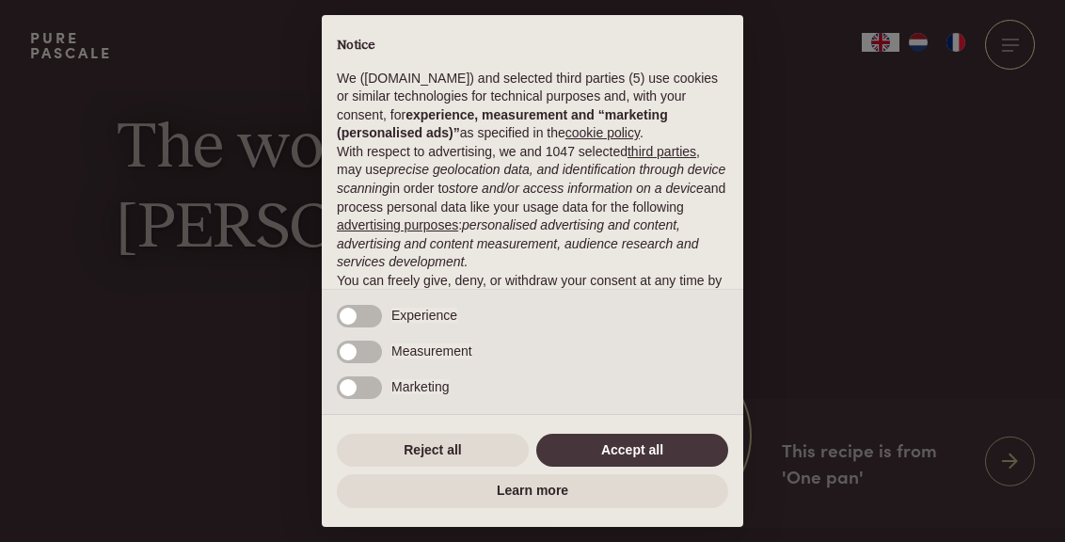 This screenshot has height=542, width=1065. What do you see at coordinates (533, 46) in the screenshot?
I see `h2: Notice` at bounding box center [533, 46].